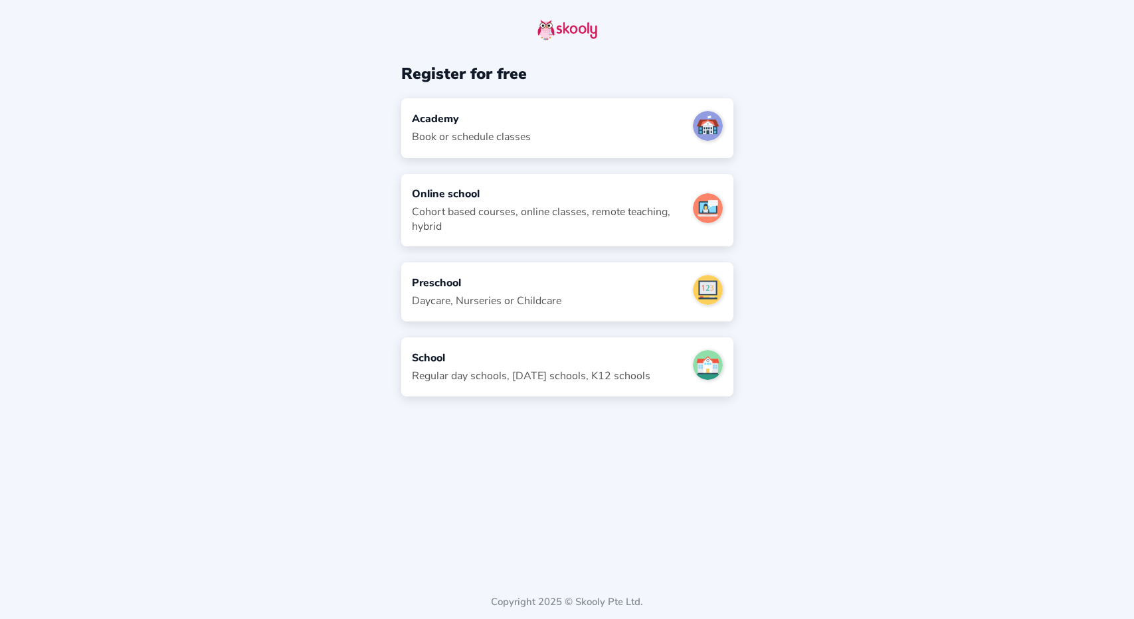 The height and width of the screenshot is (619, 1134). Describe the element at coordinates (547, 219) in the screenshot. I see `div: Cohort based courses, online classes, remote teaching, hybrid` at that location.